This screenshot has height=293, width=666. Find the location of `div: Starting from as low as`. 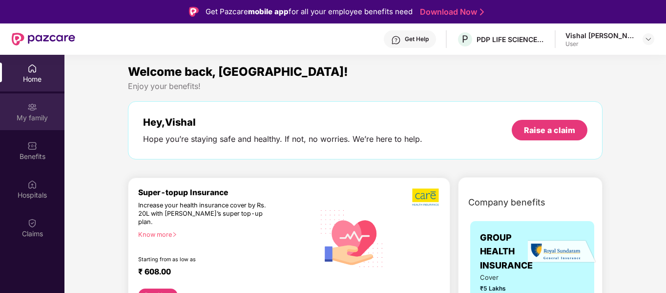

div: Starting from as low as is located at coordinates (206, 259).